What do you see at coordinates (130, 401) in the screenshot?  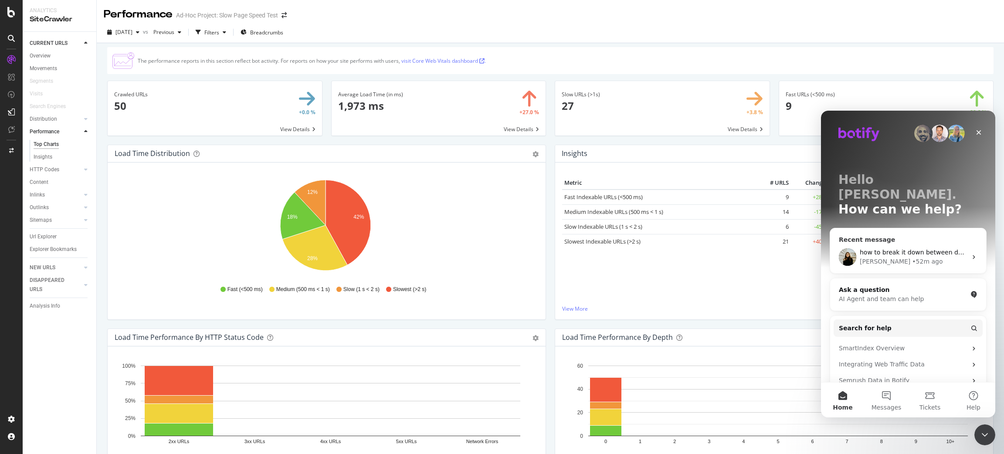 I see `text: 50%` at bounding box center [130, 401].